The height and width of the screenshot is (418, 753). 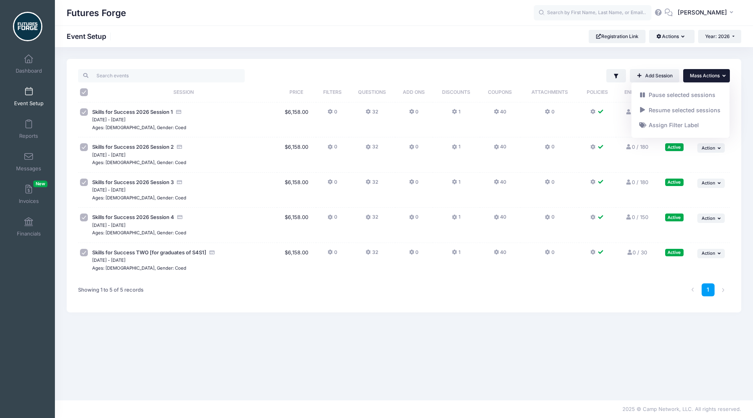 What do you see at coordinates (720, 36) in the screenshot?
I see `button: Year: 2026` at bounding box center [720, 36].